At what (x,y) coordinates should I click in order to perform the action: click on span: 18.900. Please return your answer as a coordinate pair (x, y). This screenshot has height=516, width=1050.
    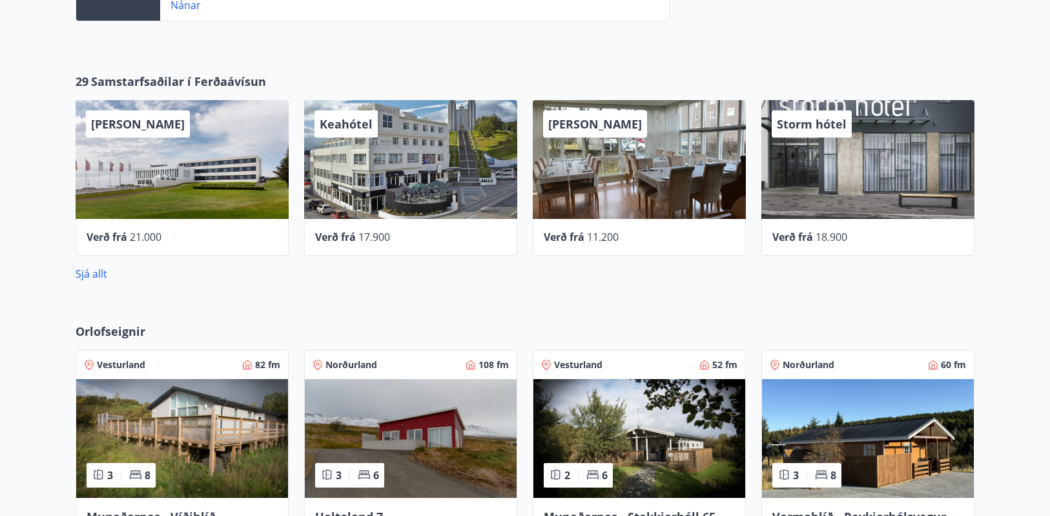
    Looking at the image, I should click on (831, 237).